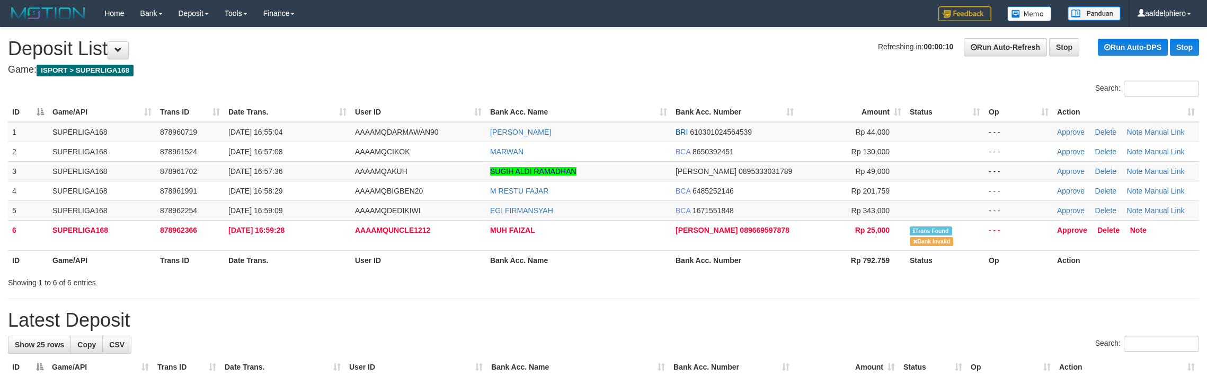  Describe the element at coordinates (682, 132) in the screenshot. I see `span: BRI` at that location.